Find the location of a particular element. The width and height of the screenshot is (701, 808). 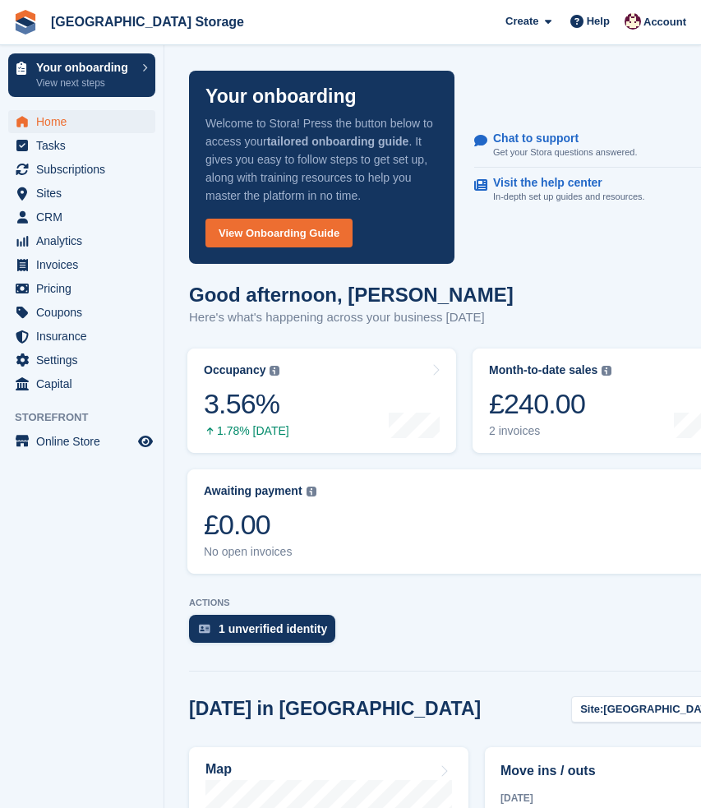

p: View next steps is located at coordinates (85, 83).